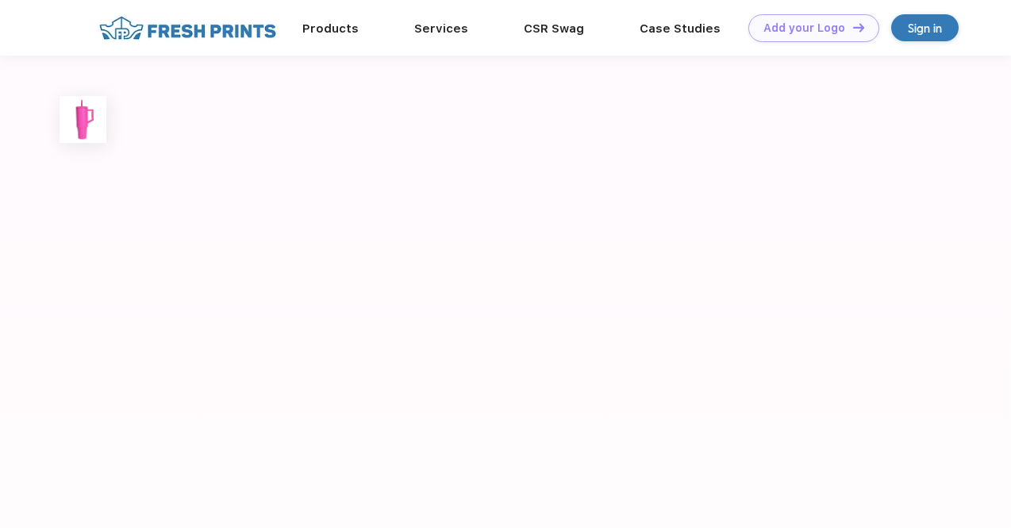  What do you see at coordinates (554, 29) in the screenshot?
I see `a: CSR Swag` at bounding box center [554, 29].